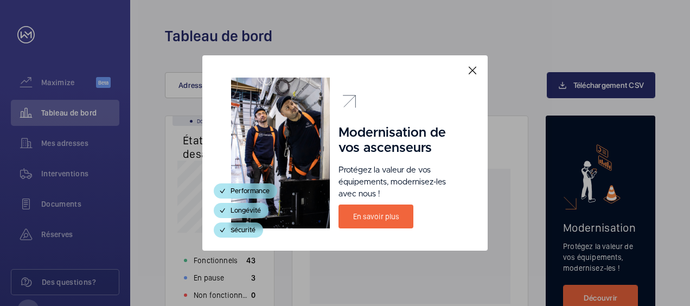  I want to click on a: En savoir plus, so click(376, 216).